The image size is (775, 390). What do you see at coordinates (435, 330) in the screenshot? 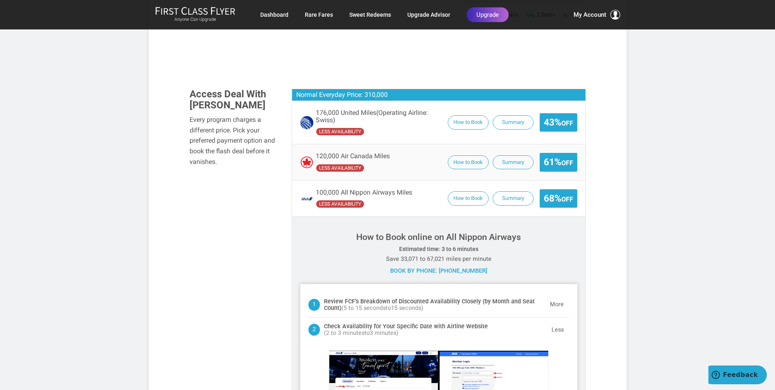
I see `h4: Check Availability for Your Specific Date with Airline Website` at bounding box center [435, 330].